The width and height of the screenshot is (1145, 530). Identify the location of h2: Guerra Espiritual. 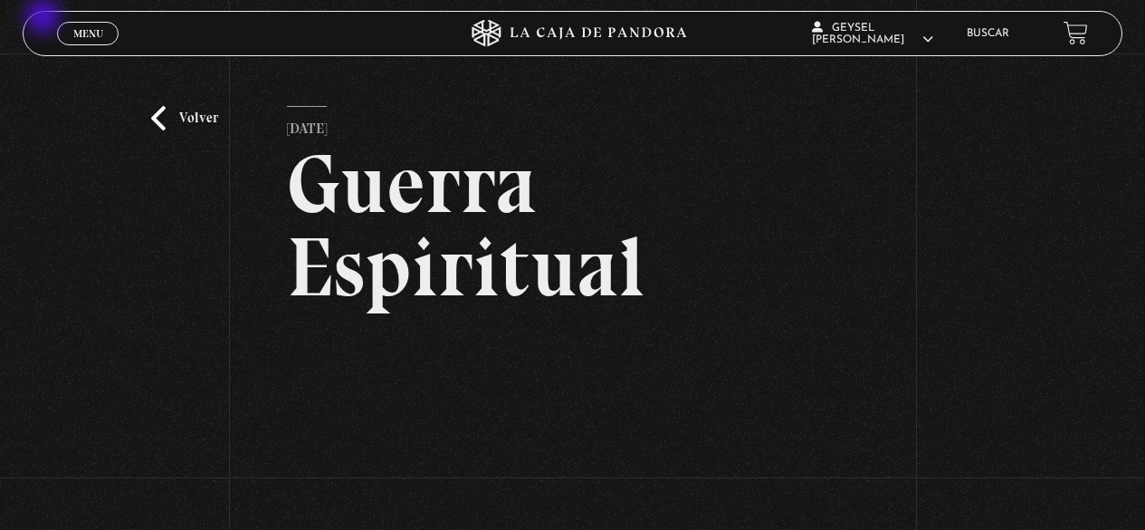
(572, 225).